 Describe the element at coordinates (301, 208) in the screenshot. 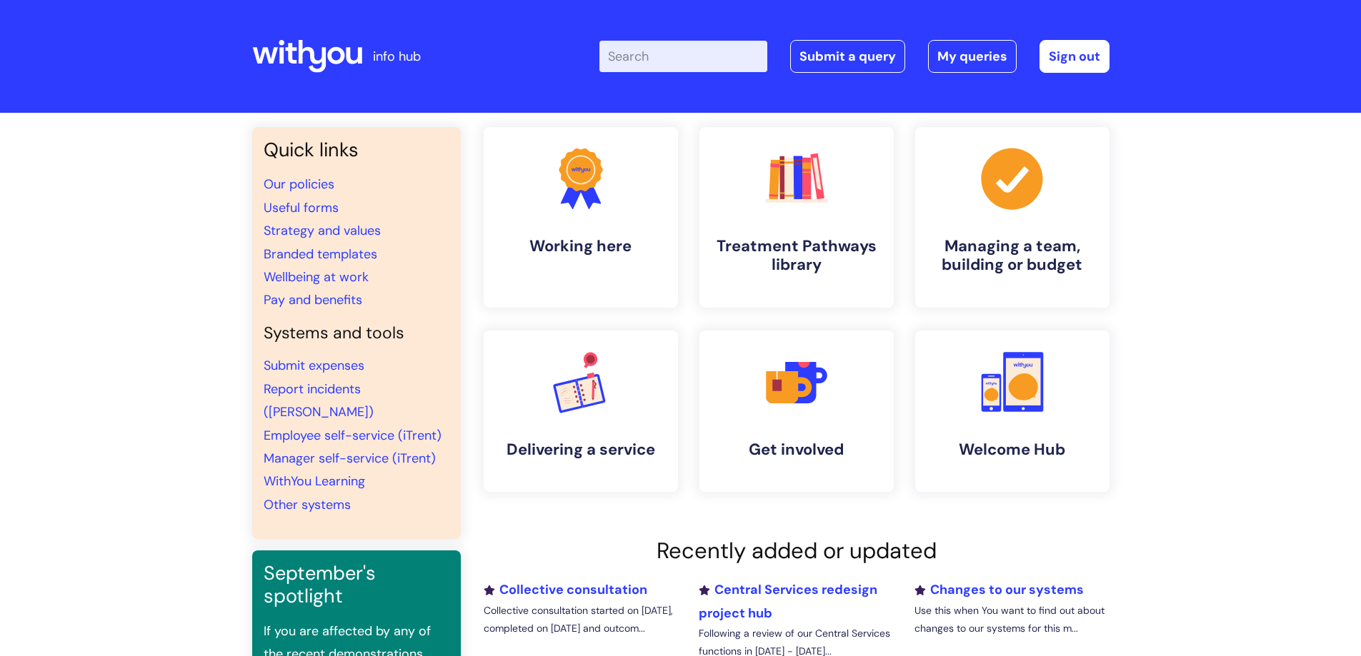

I see `a: Useful forms` at that location.